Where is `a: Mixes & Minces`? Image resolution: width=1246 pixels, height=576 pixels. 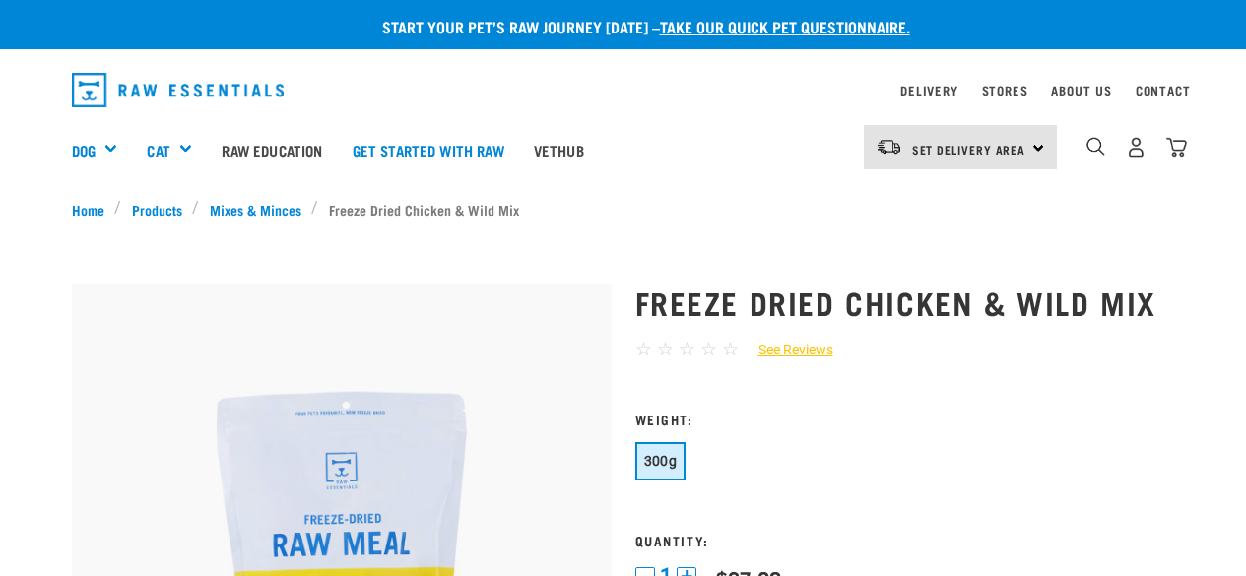
a: Mixes & Minces is located at coordinates (255, 209).